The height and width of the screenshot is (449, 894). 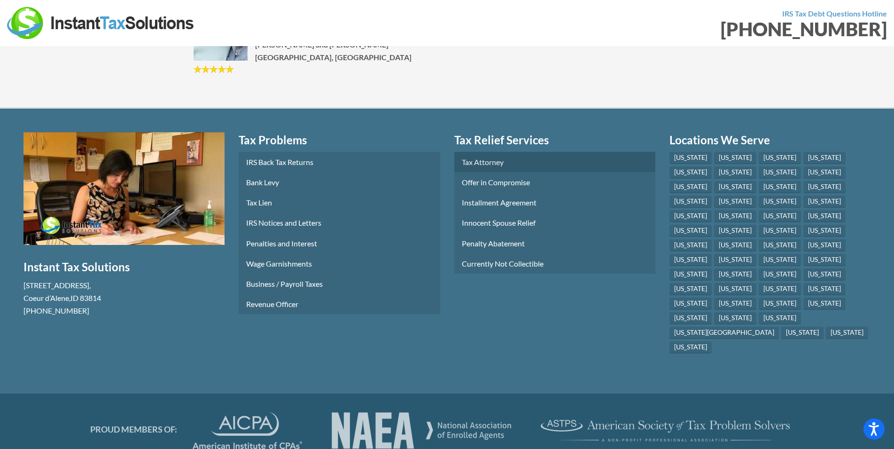 I want to click on a: Tax Lien, so click(x=339, y=202).